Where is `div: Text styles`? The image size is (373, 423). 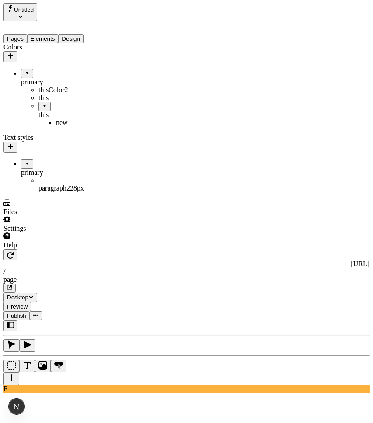 div: Text styles is located at coordinates (56, 138).